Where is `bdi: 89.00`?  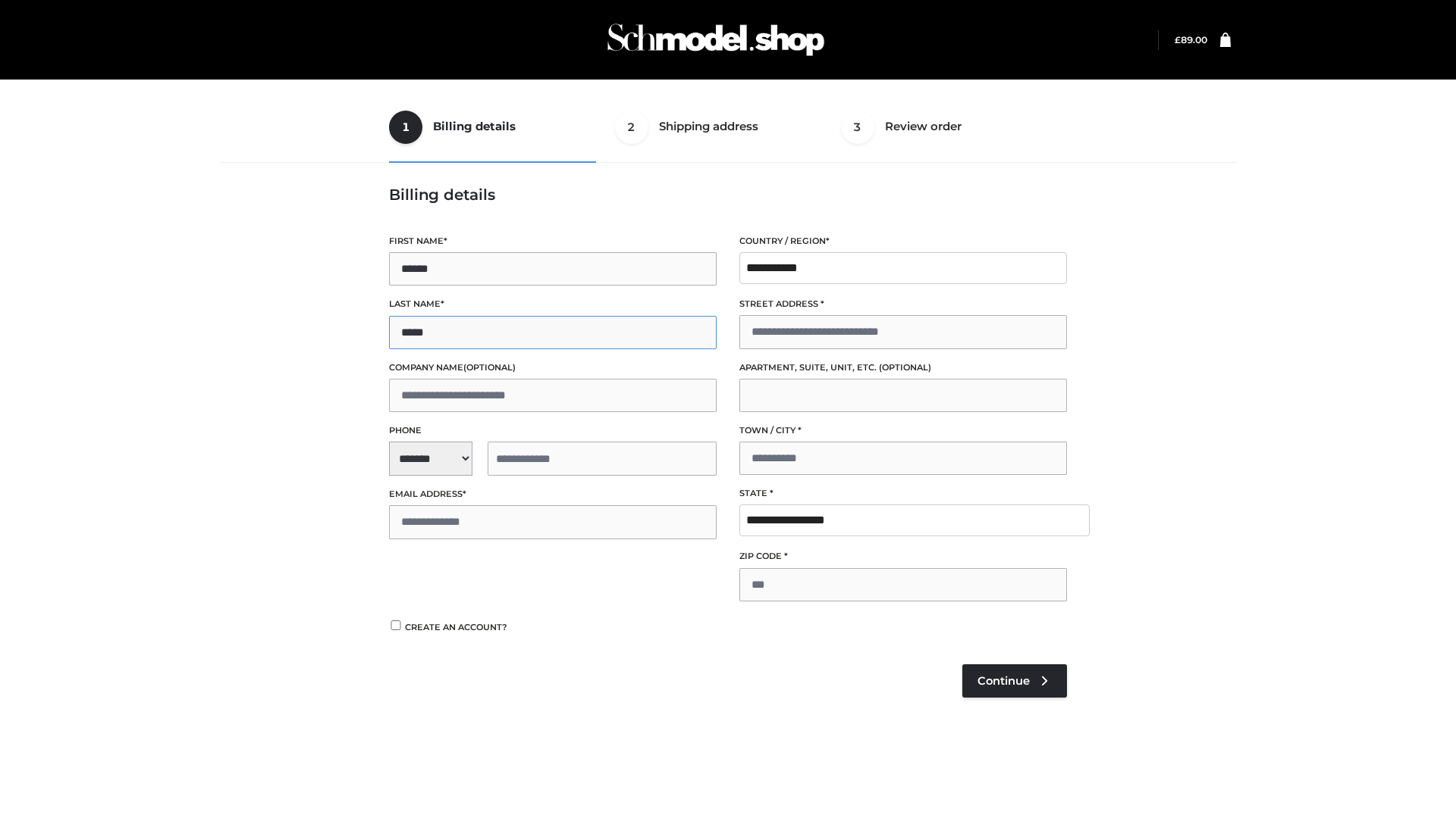
bdi: 89.00 is located at coordinates (1190, 39).